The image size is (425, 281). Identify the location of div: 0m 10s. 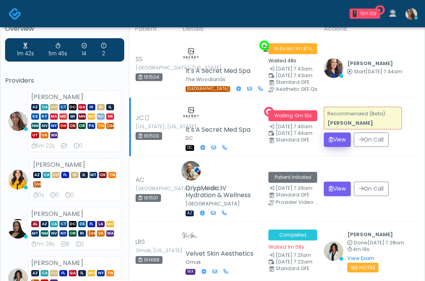
(368, 14).